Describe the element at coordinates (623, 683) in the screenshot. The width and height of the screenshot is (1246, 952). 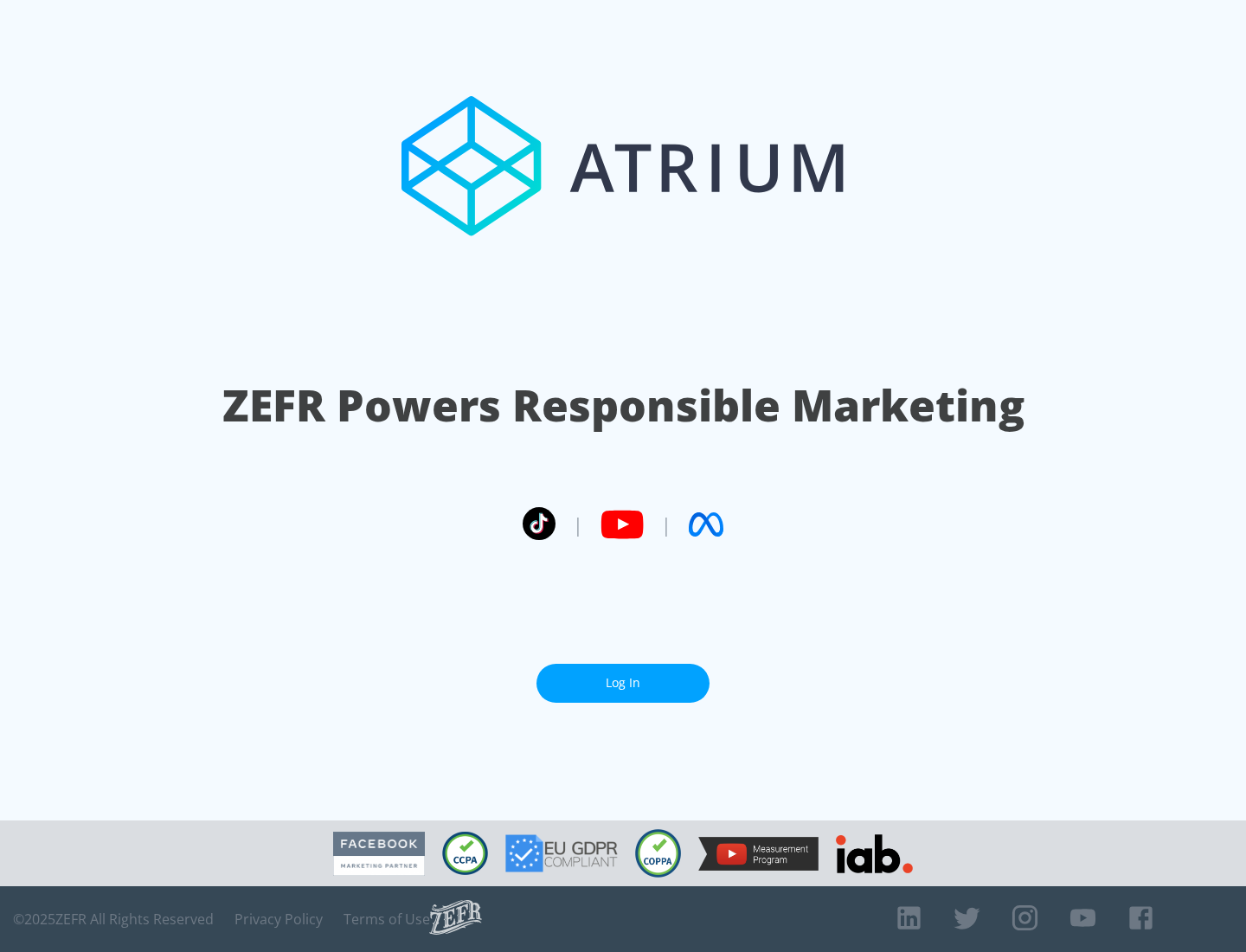
I see `a: Log In` at that location.